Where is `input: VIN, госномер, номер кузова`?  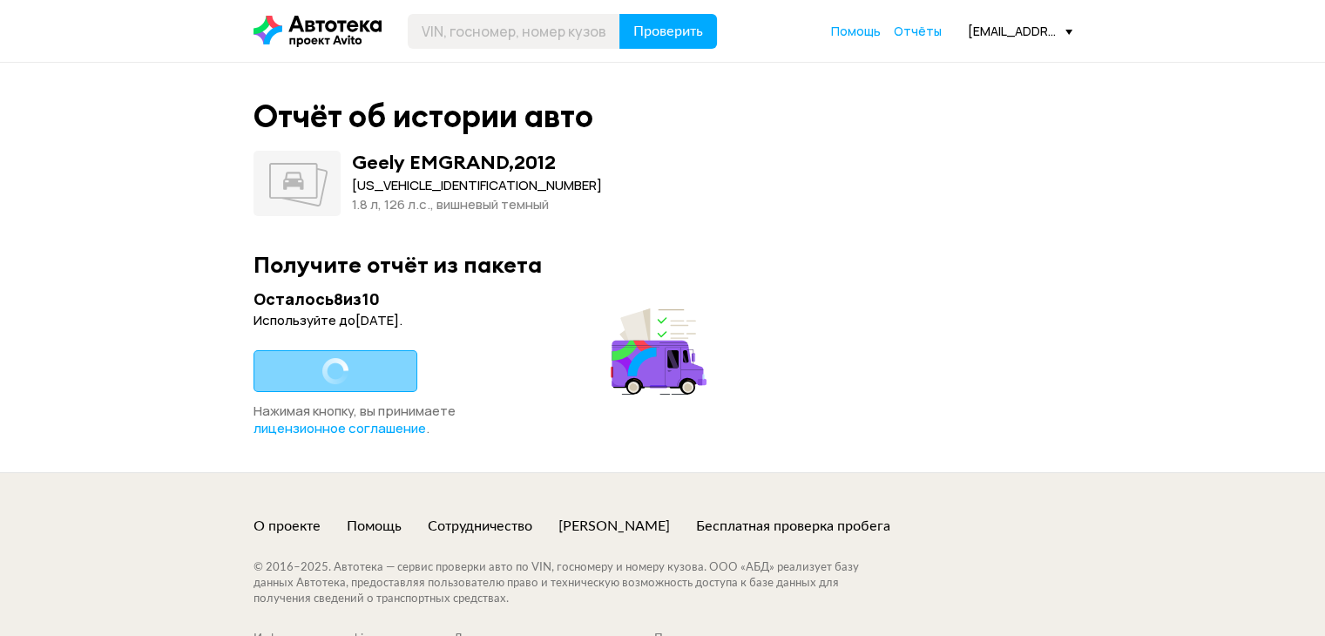 input: VIN, госномер, номер кузова is located at coordinates (514, 31).